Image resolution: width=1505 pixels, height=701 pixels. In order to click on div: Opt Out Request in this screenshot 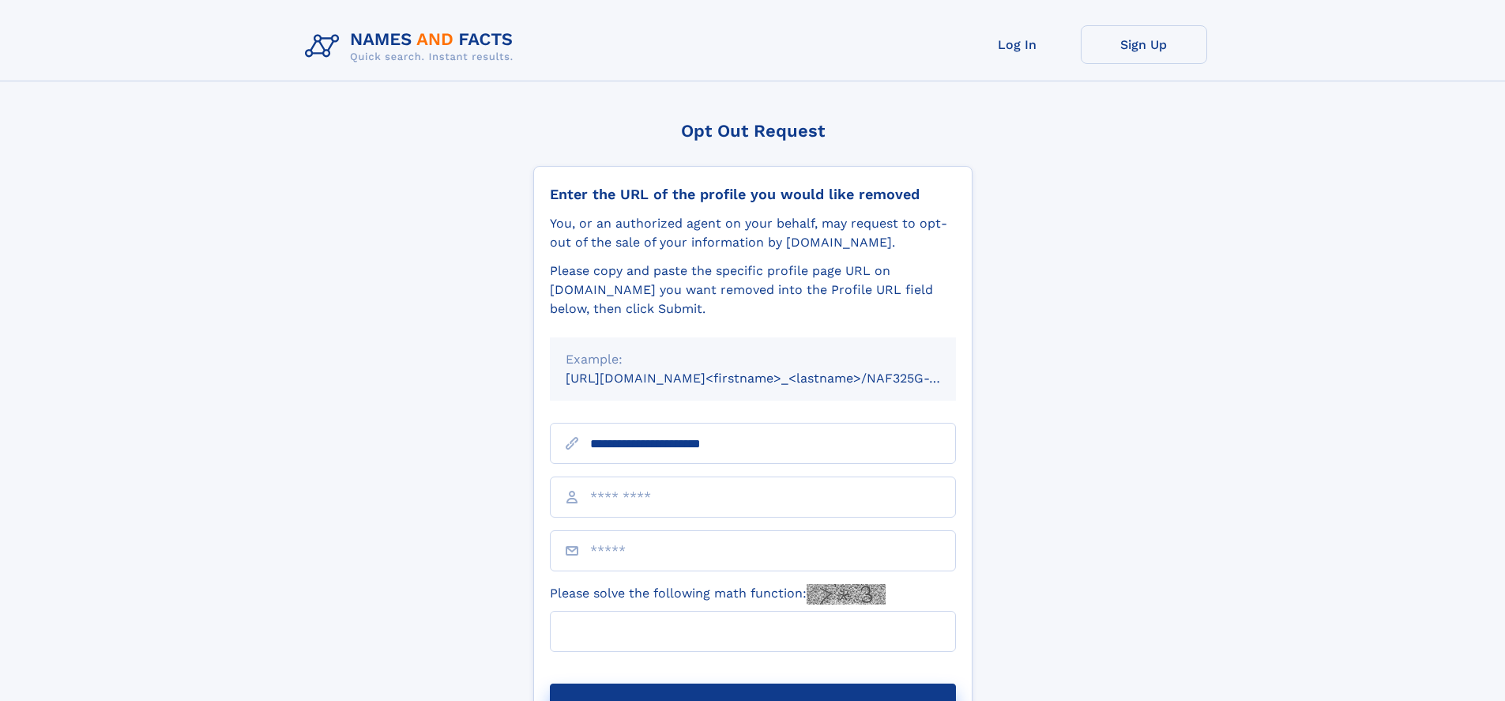, I will do `click(753, 130)`.